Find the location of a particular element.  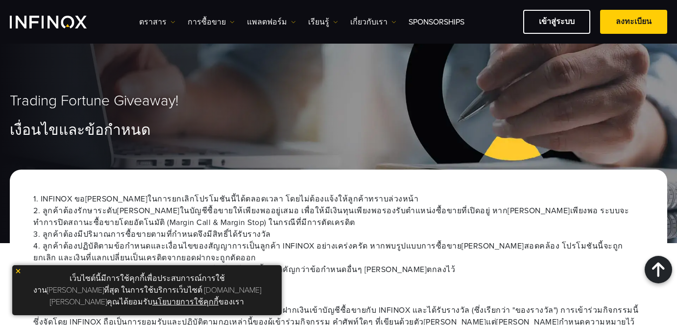

a: INFINOX Logo is located at coordinates (60, 22).